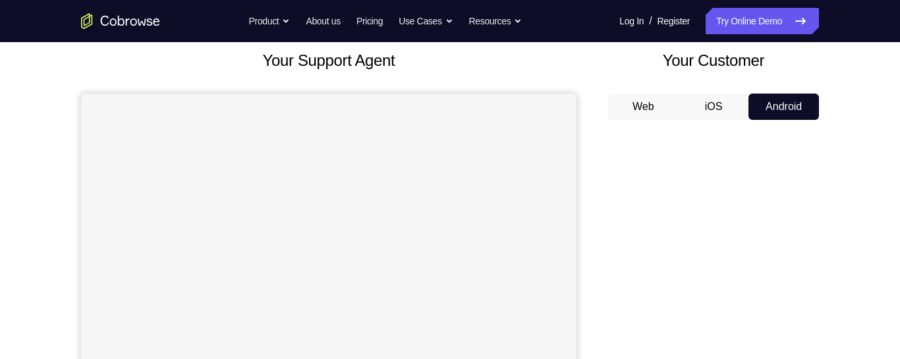 The height and width of the screenshot is (359, 900). Describe the element at coordinates (426, 21) in the screenshot. I see `button: Use Cases` at that location.